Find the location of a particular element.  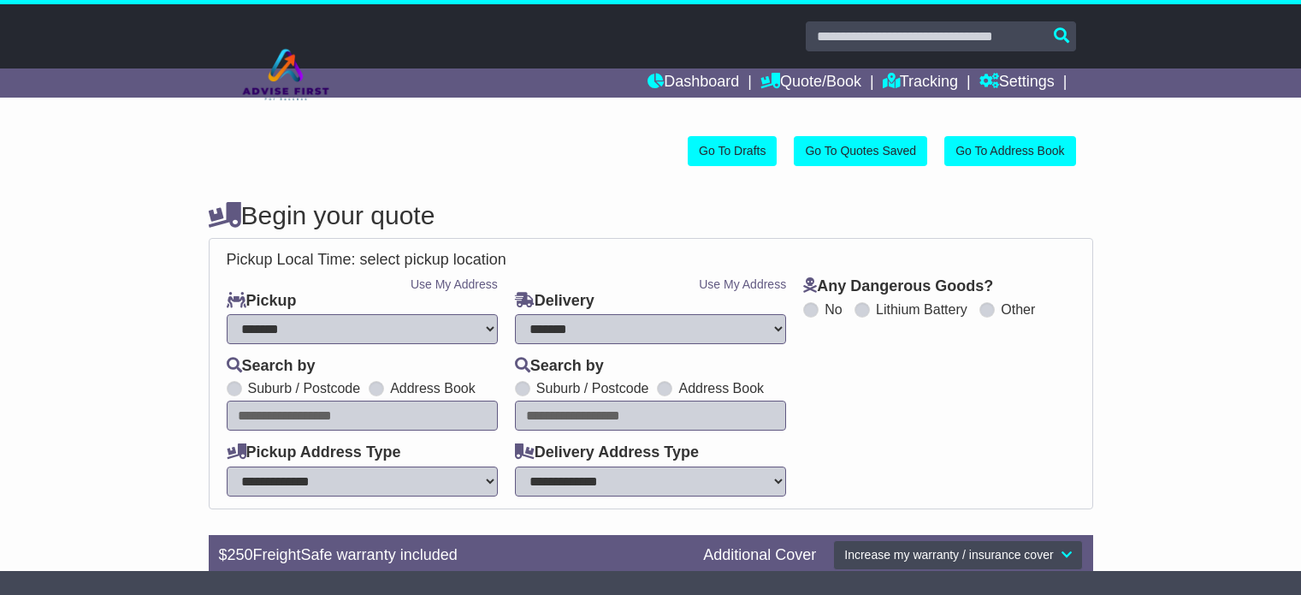

div: Additional Cover is located at coordinates (760, 555).